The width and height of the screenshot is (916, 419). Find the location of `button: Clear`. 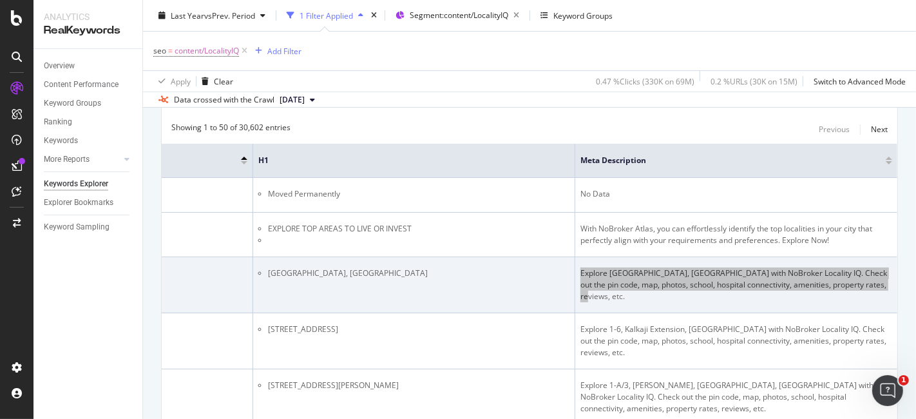

button: Clear is located at coordinates (215, 81).